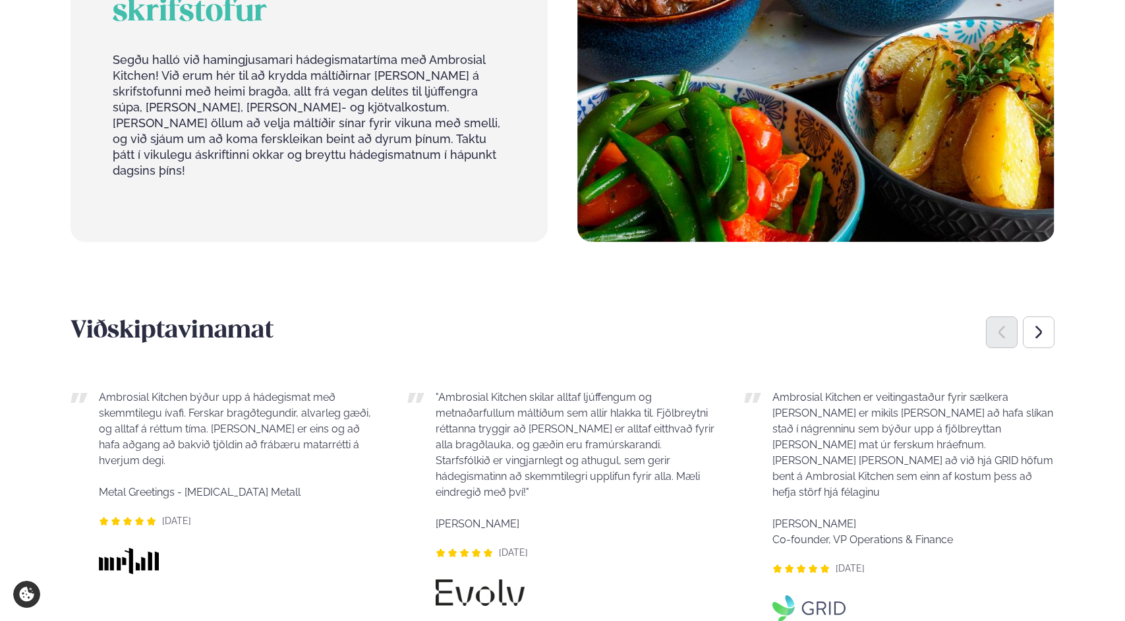 This screenshot has height=621, width=1125. What do you see at coordinates (575, 444) in the screenshot?
I see `span: "Ambrosial Kitchen skilar alltaf ljúffengum og metnaðarfullum máltíðum sem allir hlakka til. Fjöl...` at bounding box center [575, 444].